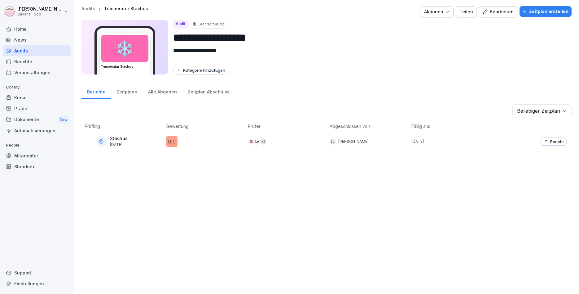 This screenshot has width=579, height=294. Describe the element at coordinates (125, 66) in the screenshot. I see `h3: Temperatur Stachus` at that location.